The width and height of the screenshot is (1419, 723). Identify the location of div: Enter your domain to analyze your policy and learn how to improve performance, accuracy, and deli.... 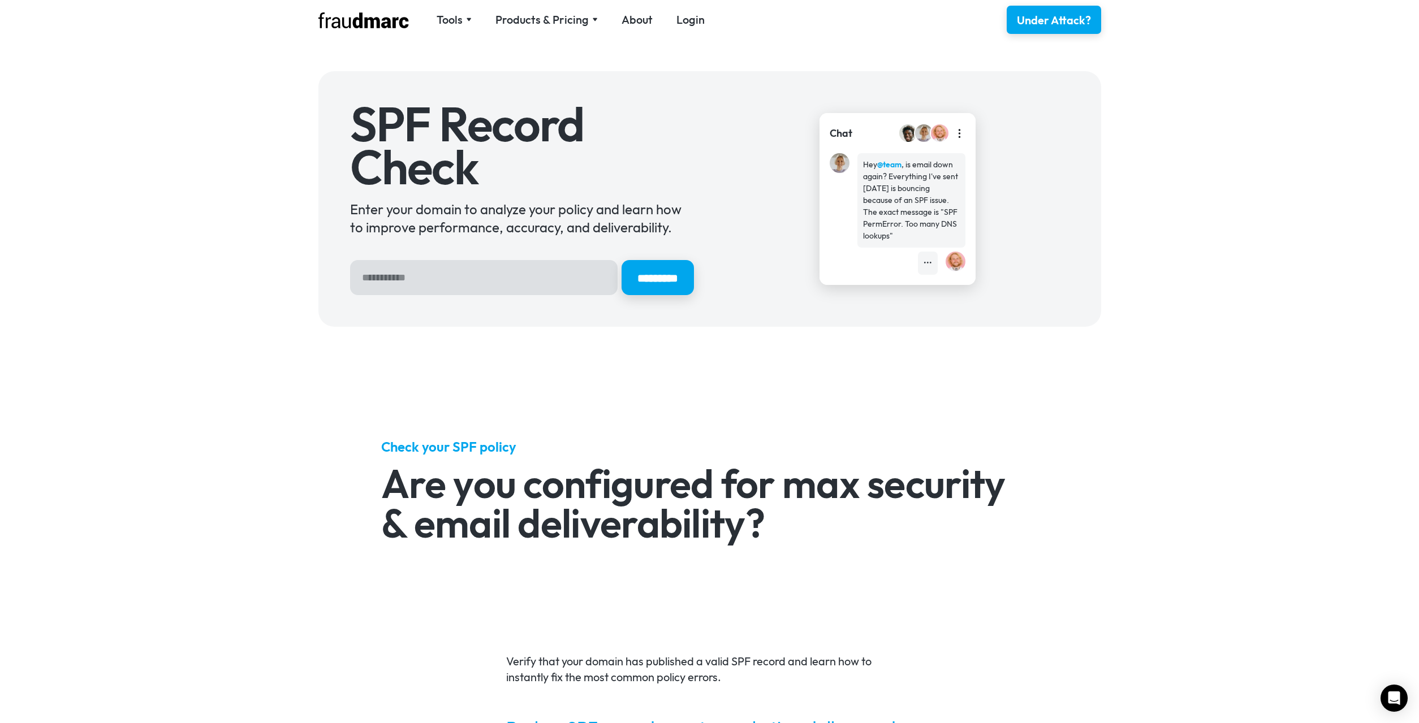
(522, 218).